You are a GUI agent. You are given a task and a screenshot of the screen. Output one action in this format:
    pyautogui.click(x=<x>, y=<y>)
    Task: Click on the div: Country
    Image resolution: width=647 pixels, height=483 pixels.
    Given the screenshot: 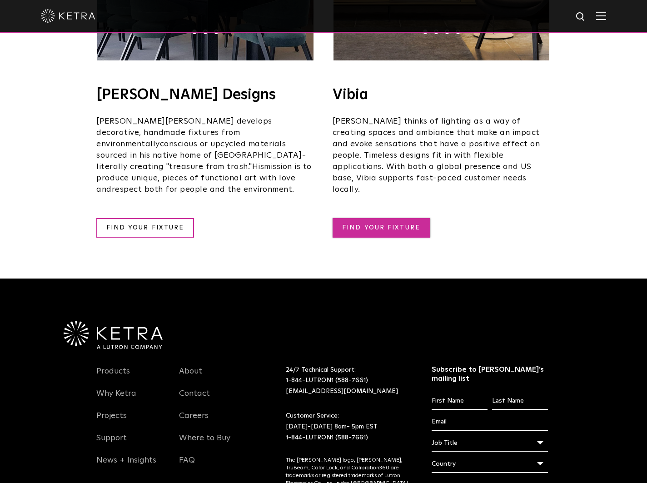 What is the action you would take?
    pyautogui.click(x=490, y=464)
    